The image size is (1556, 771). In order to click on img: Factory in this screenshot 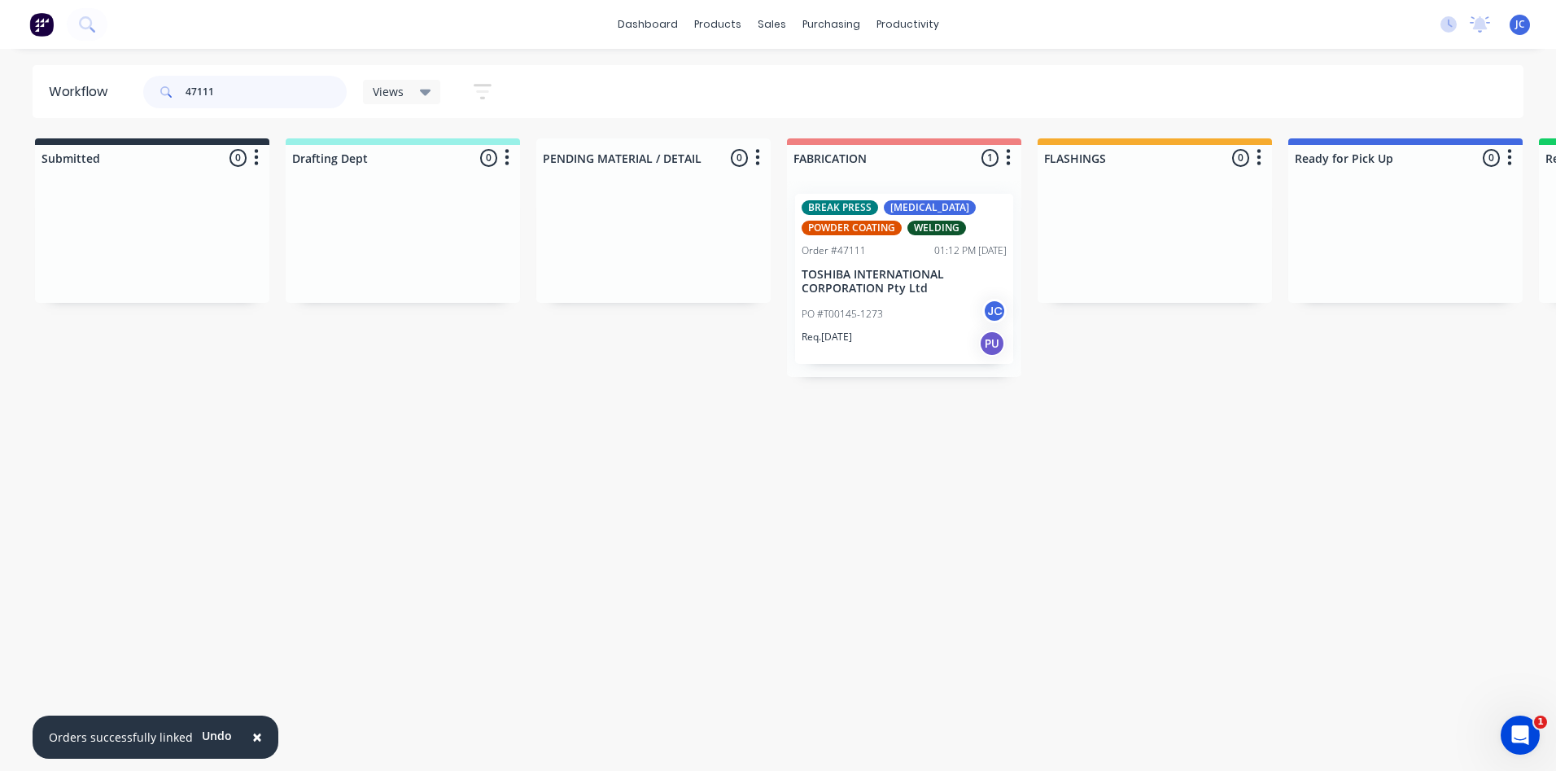, I will do `click(42, 24)`.